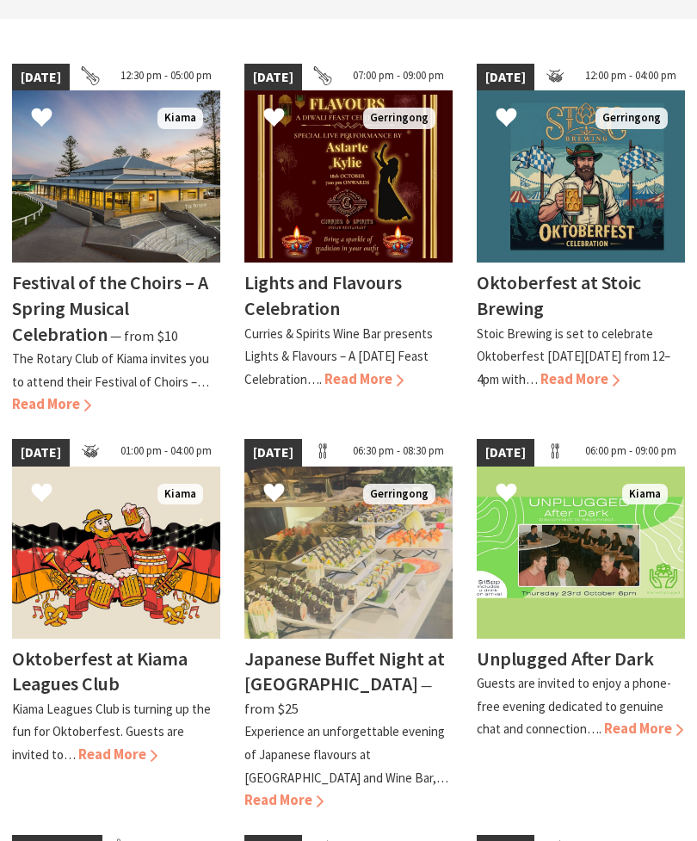 Image resolution: width=697 pixels, height=841 pixels. What do you see at coordinates (274, 494) in the screenshot?
I see `button: Click to Favourite Japanese Buffet Night at Bella Char` at bounding box center [274, 494].